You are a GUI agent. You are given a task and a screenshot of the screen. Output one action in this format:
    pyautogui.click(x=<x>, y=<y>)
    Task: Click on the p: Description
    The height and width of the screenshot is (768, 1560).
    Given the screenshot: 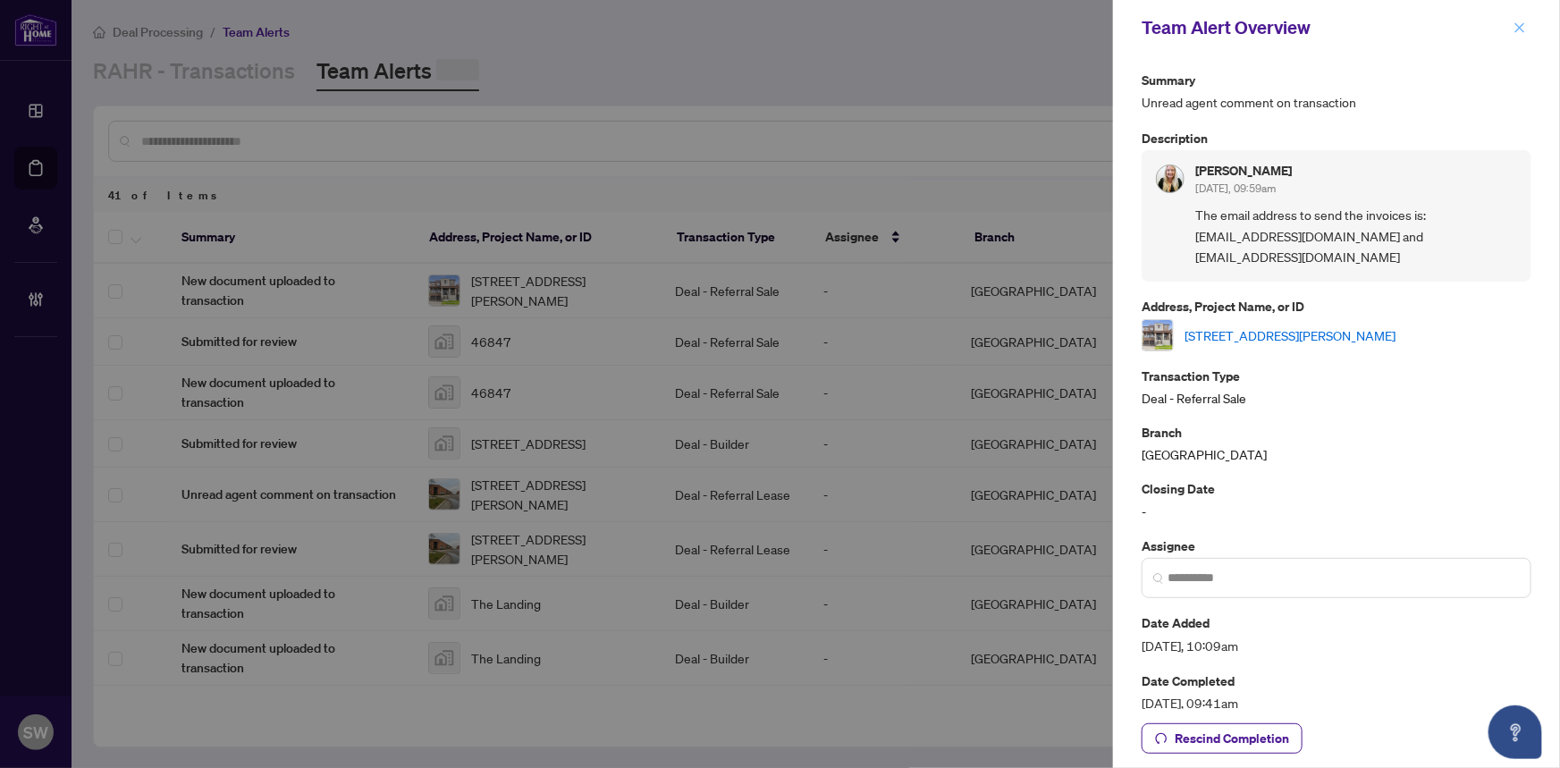 What is the action you would take?
    pyautogui.click(x=1337, y=138)
    